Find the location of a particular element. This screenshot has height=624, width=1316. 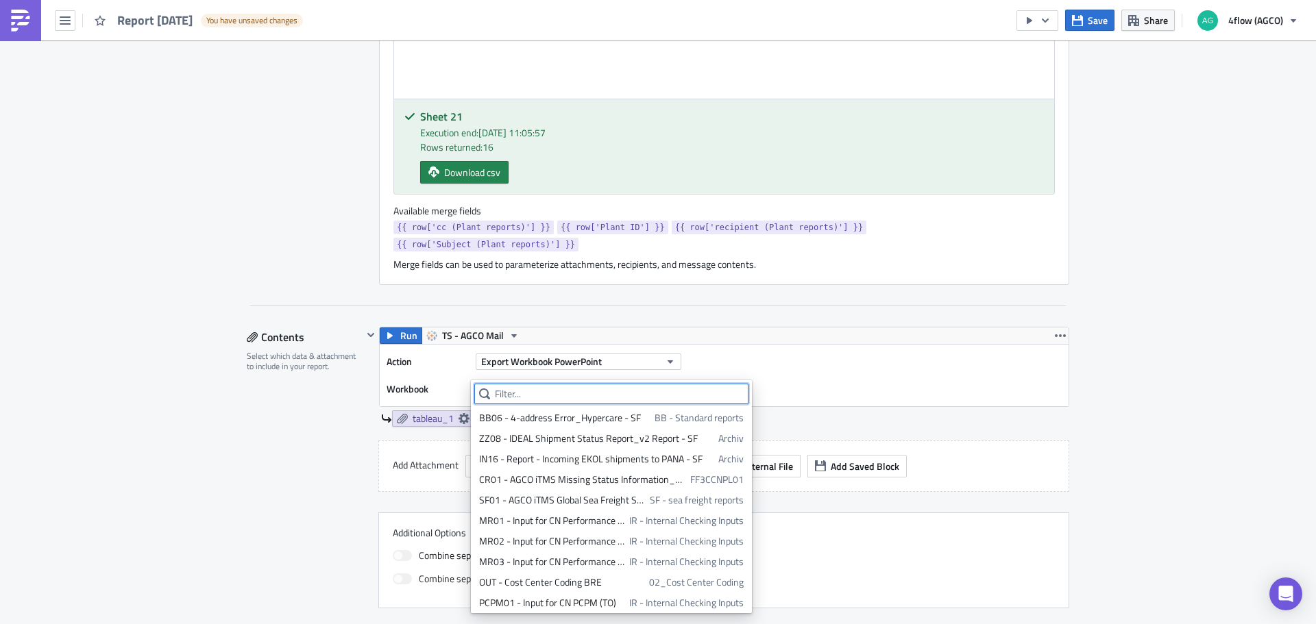

a: {{ row['Plant ID'] }} is located at coordinates (613, 228).